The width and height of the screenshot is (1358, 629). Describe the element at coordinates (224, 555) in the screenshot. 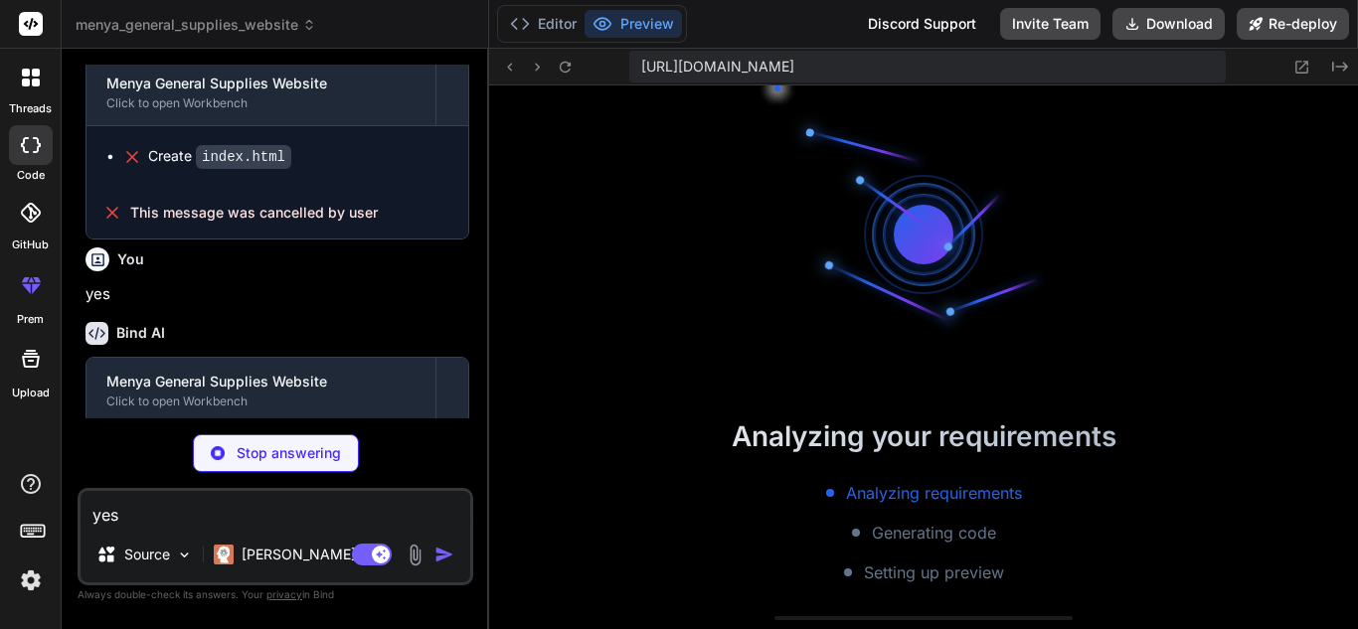

I see `img: Claude 4 Sonnet` at that location.